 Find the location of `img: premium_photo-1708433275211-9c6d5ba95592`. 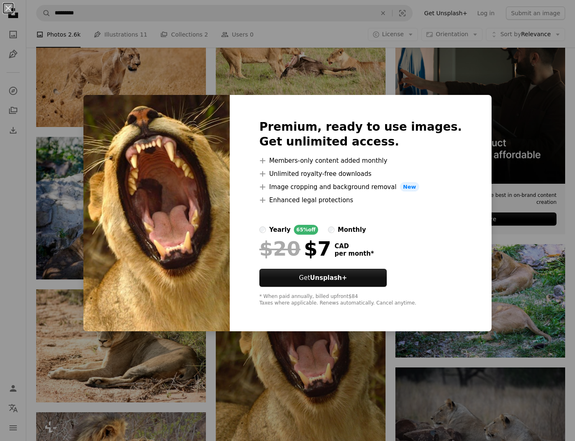

img: premium_photo-1708433275211-9c6d5ba95592 is located at coordinates (157, 213).